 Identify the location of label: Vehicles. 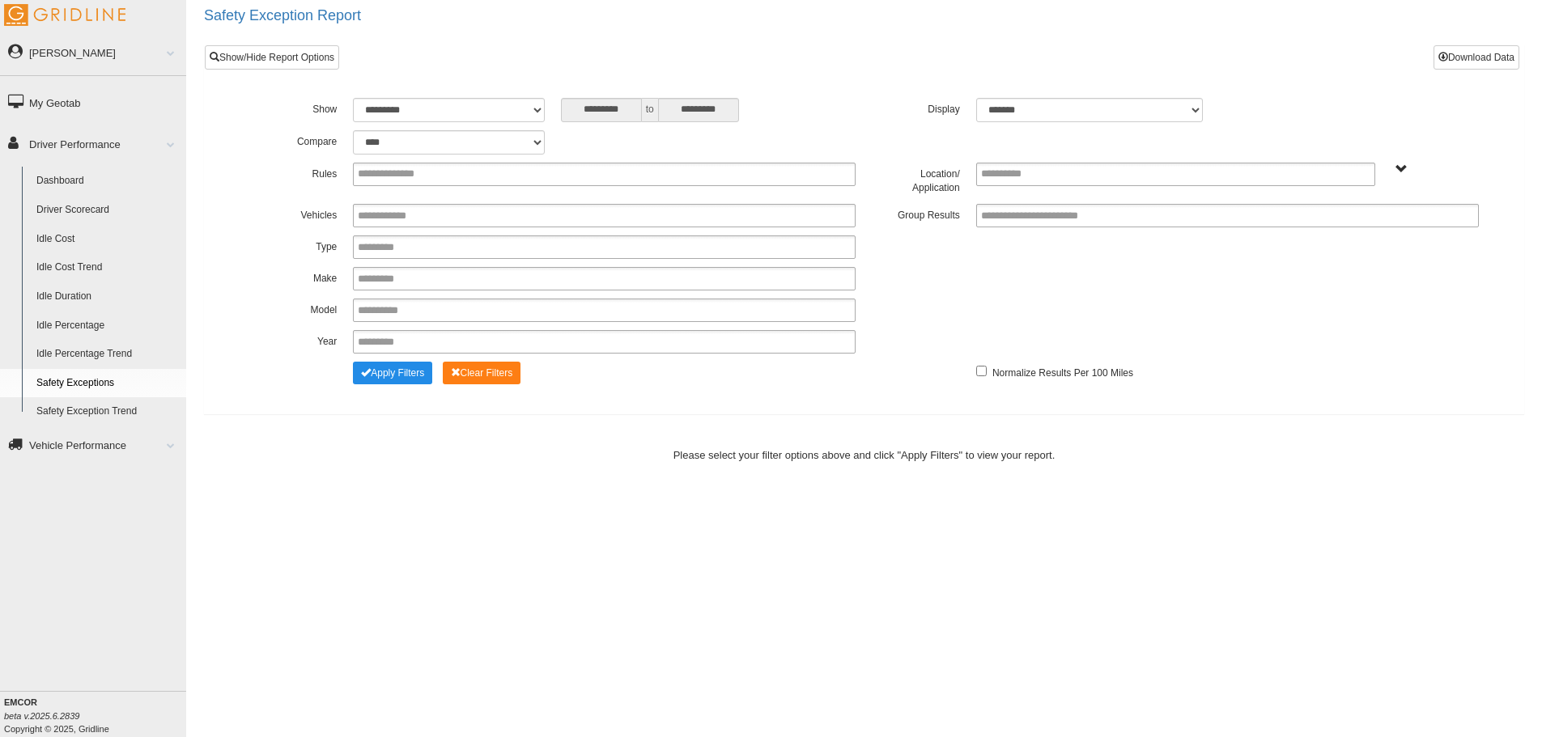
(293, 214).